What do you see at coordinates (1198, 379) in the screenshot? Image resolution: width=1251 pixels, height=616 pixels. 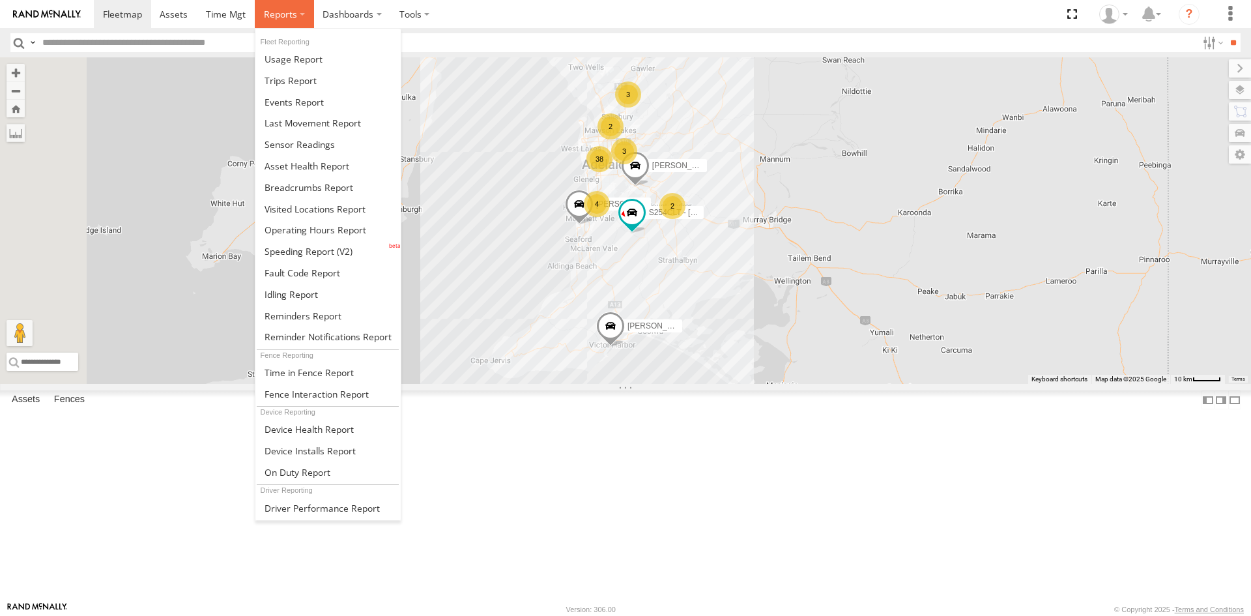 I see `button: Map Scale: 10 km per 40 pixels` at bounding box center [1198, 379].